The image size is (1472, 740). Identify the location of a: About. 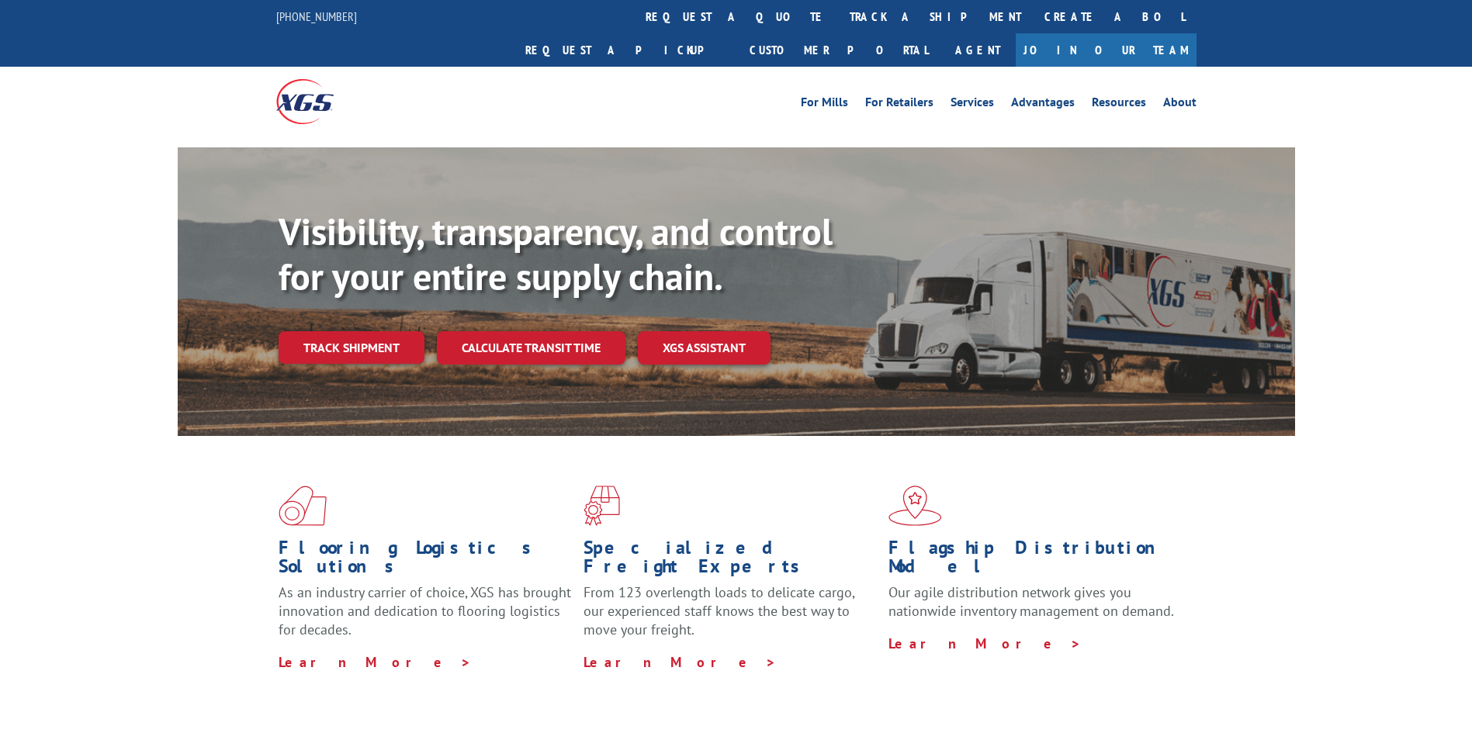
(1179, 105).